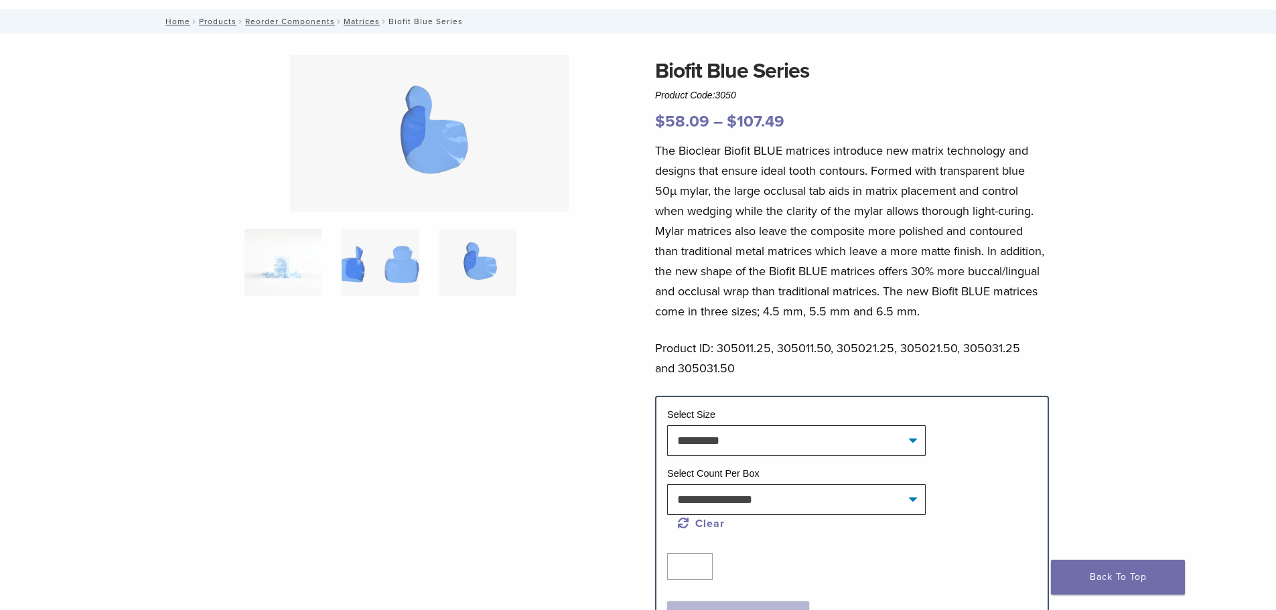 The width and height of the screenshot is (1276, 610). What do you see at coordinates (695, 95) in the screenshot?
I see `span: Product Code:` at bounding box center [695, 95].